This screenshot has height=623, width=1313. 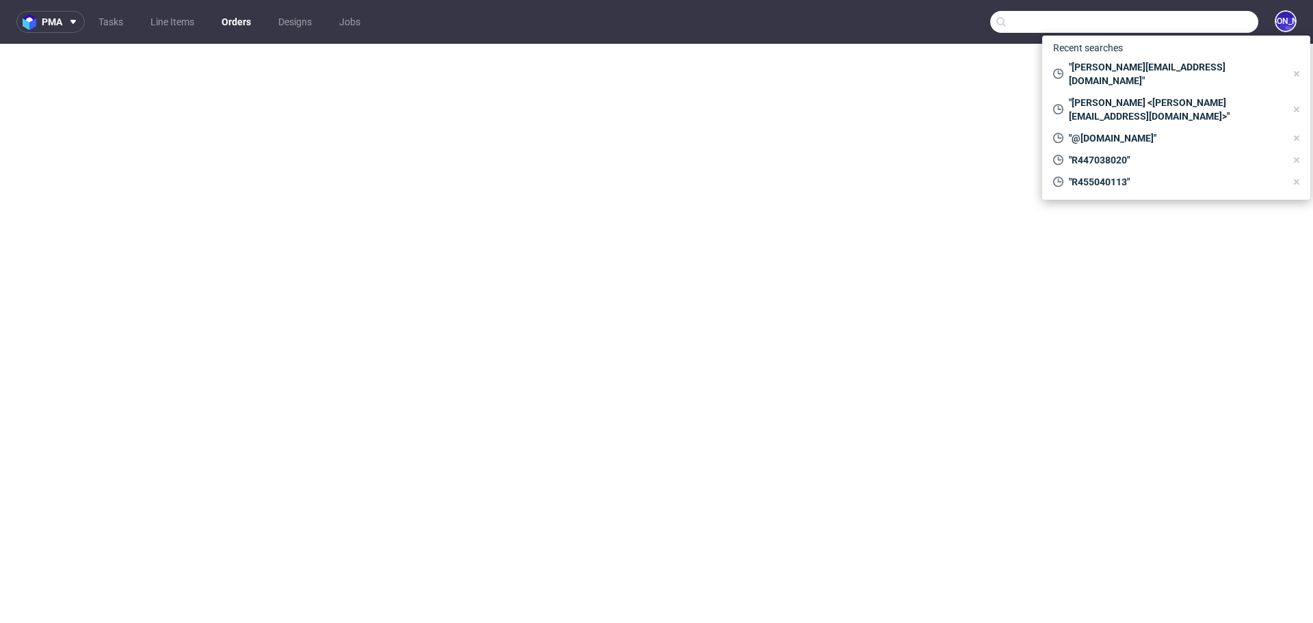 I want to click on a: Tasks, so click(x=111, y=22).